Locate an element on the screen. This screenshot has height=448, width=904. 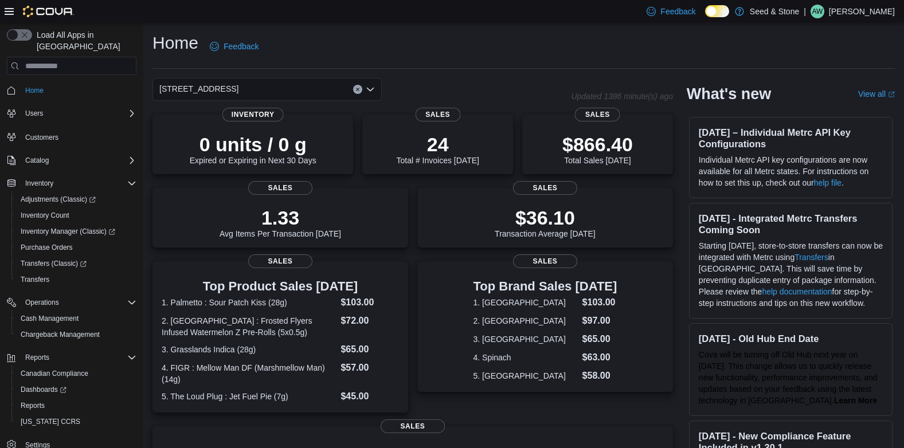
dt: 3. Grasslands Indica (28g) is located at coordinates (249, 350).